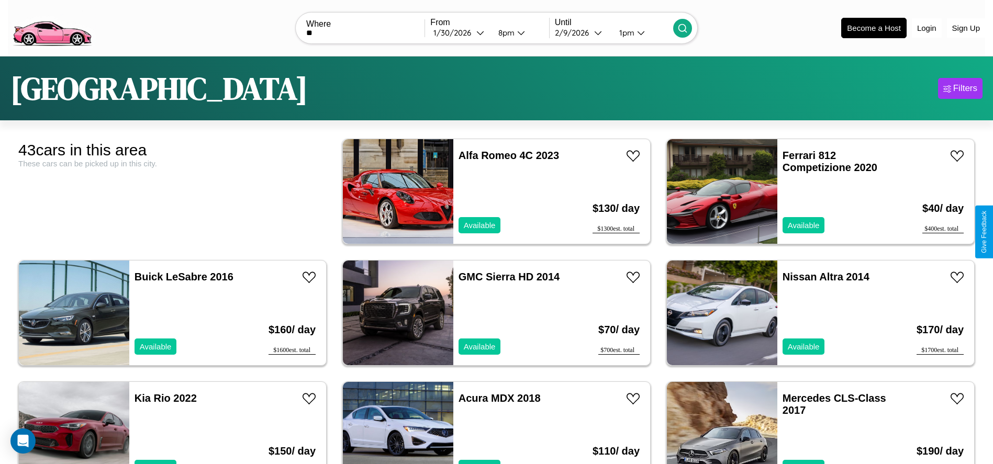 The width and height of the screenshot is (993, 464). I want to click on div: 1 / 30 / 2026, so click(455, 32).